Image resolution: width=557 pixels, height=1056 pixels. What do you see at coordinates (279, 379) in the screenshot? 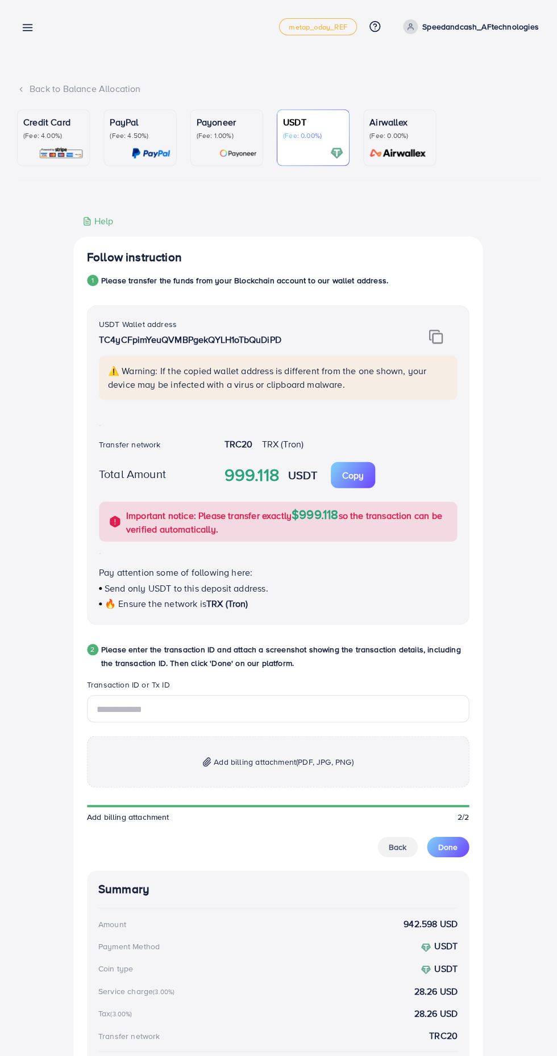
I see `p: ⚠️ Warning: If the copied wallet address is different from the one shown, your device may be infe...` at bounding box center [279, 379].